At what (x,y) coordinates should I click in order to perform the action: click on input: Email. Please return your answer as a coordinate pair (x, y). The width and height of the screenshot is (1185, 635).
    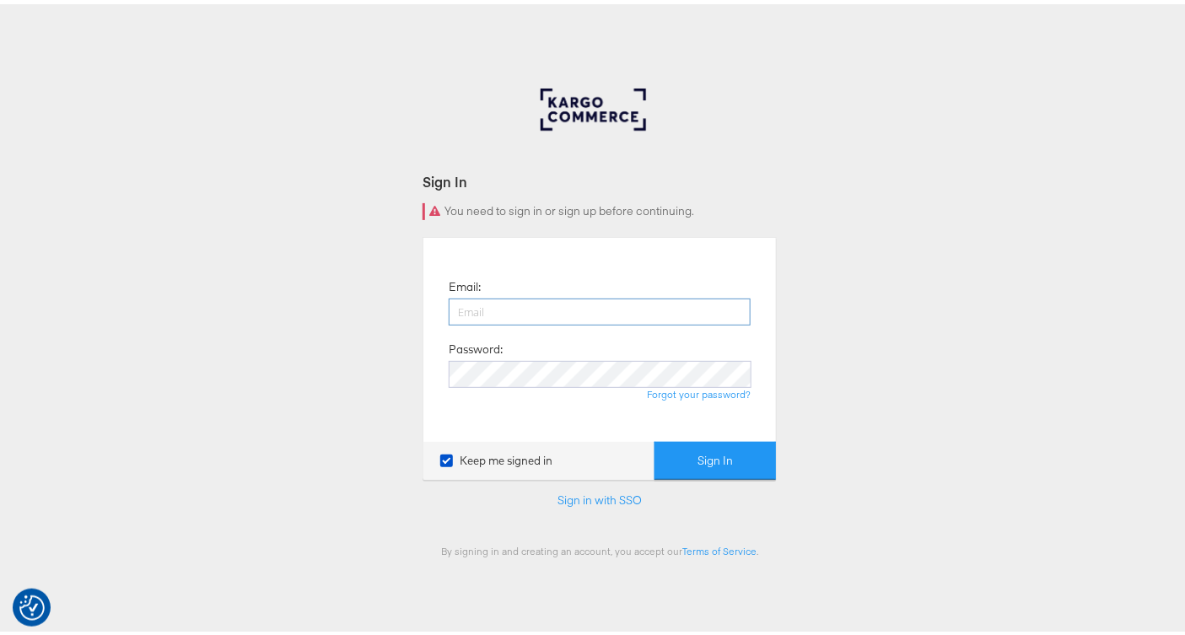
    Looking at the image, I should click on (600, 308).